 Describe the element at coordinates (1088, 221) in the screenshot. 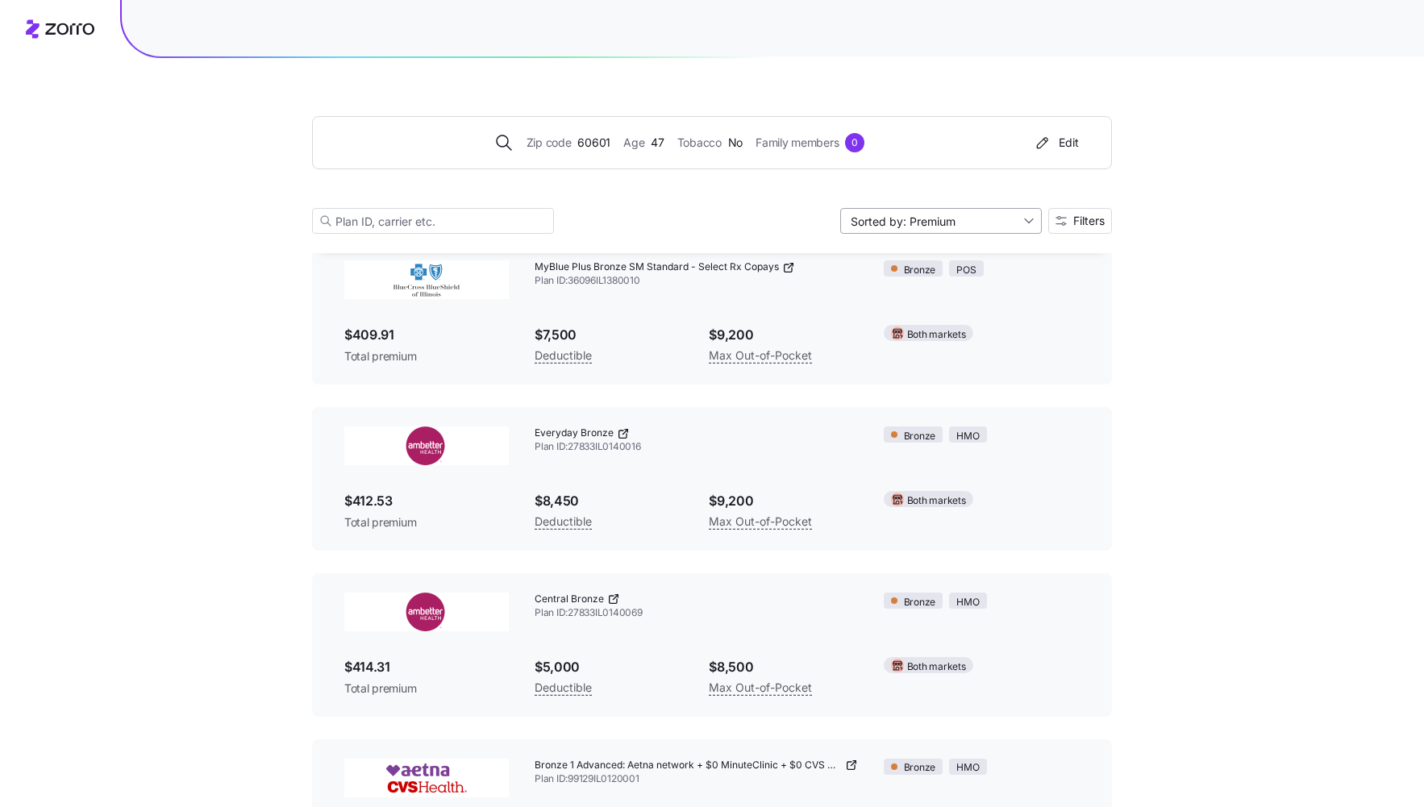

I see `span: Filters` at that location.